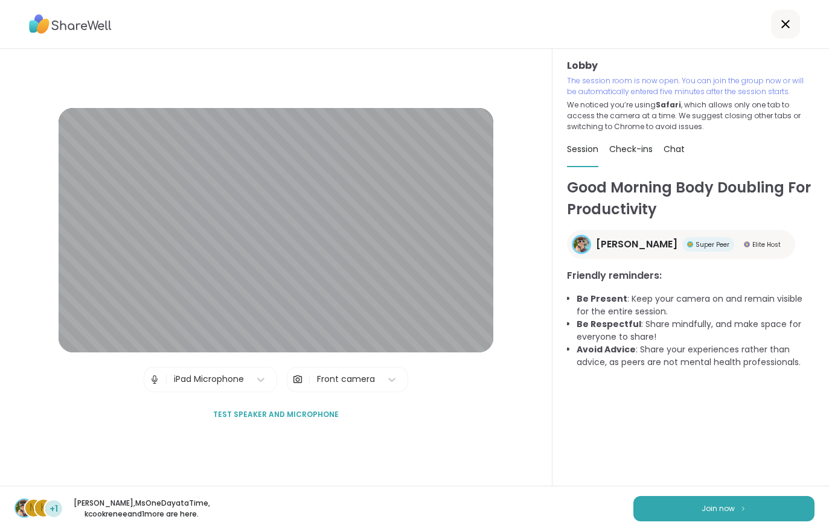 The image size is (829, 531). Describe the element at coordinates (70, 24) in the screenshot. I see `img: ShareWell Logo` at that location.